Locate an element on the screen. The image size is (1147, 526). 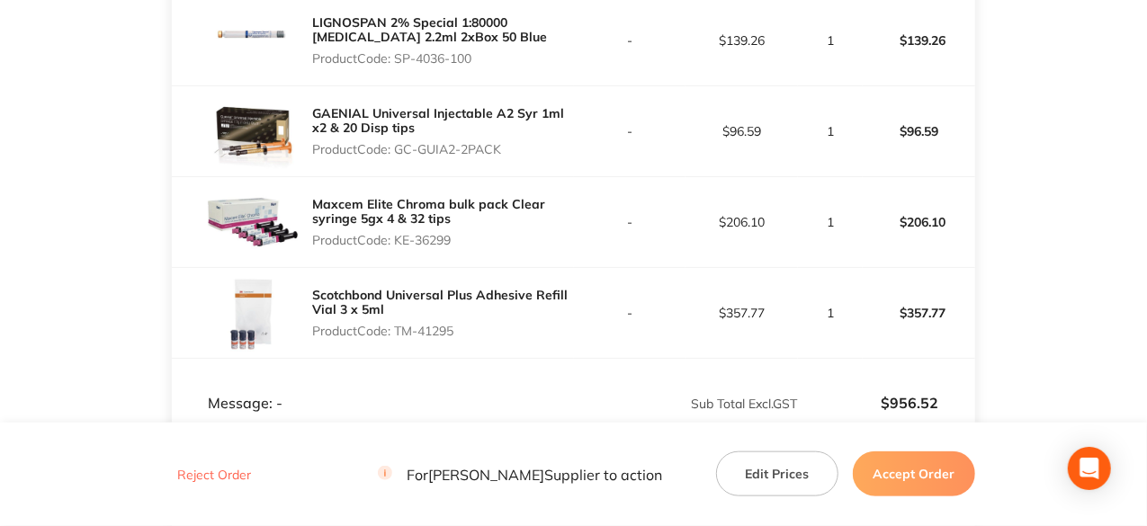
p: Sub Total Excl. GST is located at coordinates (687, 404).